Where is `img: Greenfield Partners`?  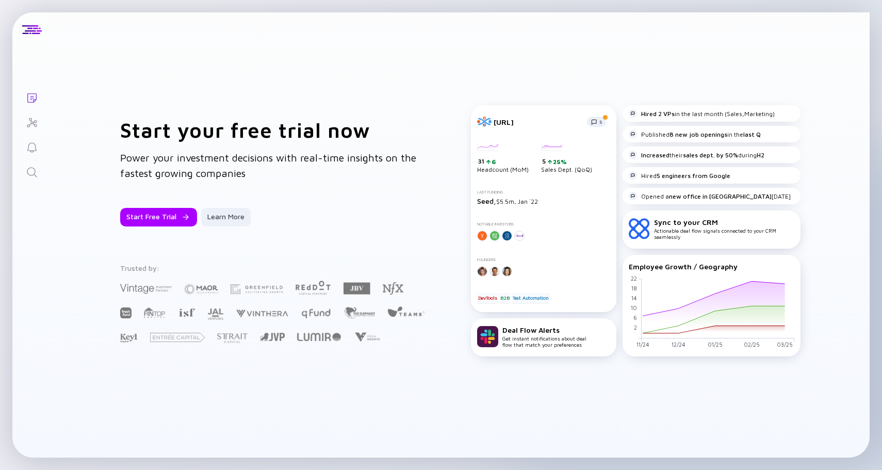 img: Greenfield Partners is located at coordinates (256, 289).